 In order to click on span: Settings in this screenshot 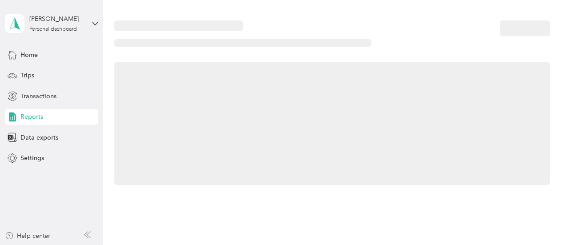, I will do `click(32, 158)`.